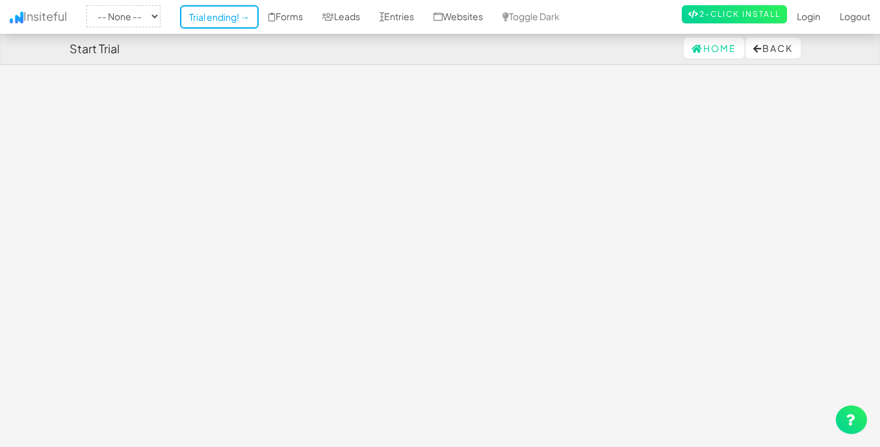  Describe the element at coordinates (94, 49) in the screenshot. I see `h4: Start Trial` at that location.